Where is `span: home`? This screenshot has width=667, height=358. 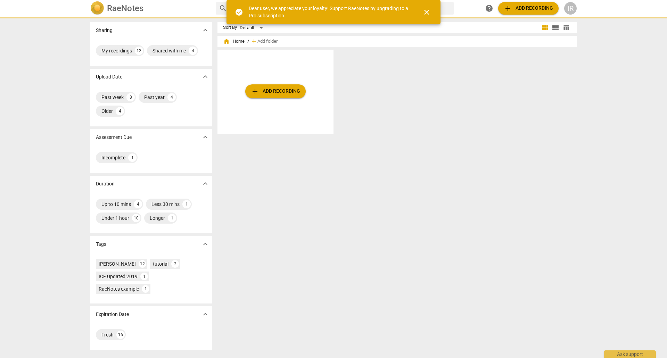
span: home is located at coordinates (226, 41).